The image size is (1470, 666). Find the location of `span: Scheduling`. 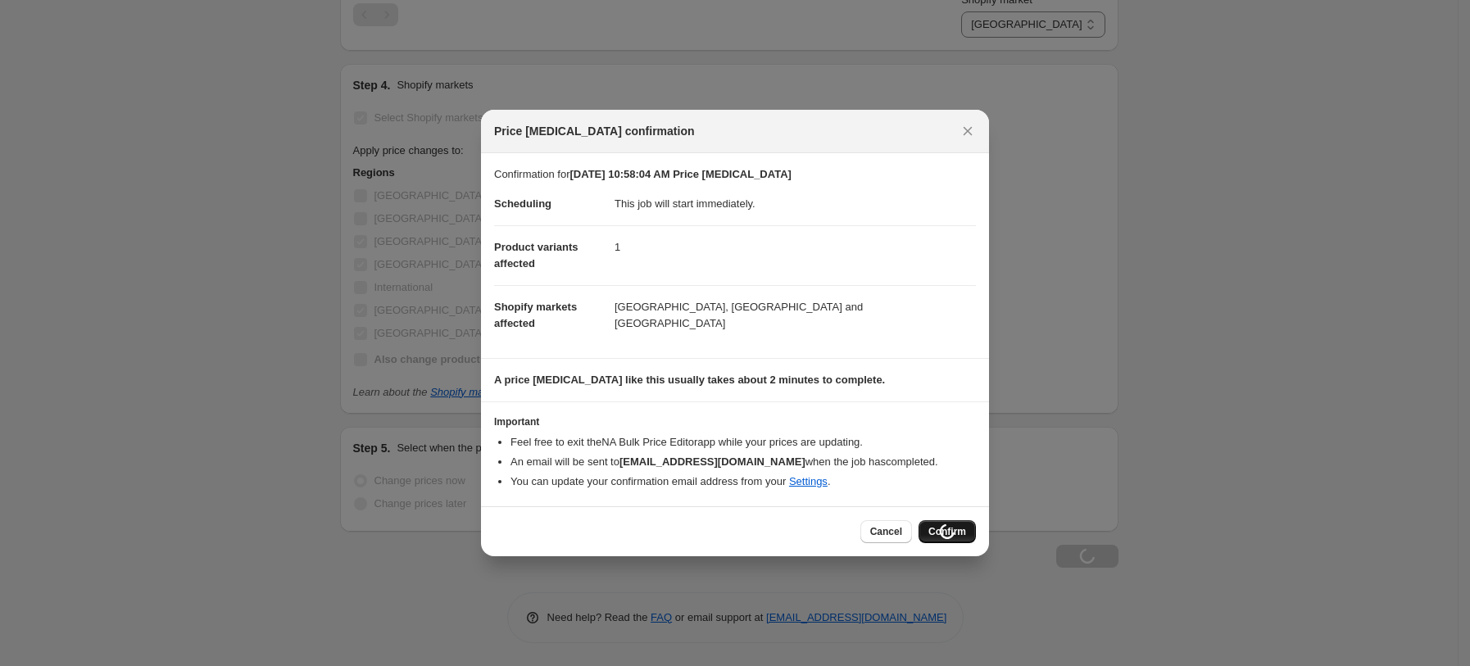

span: Scheduling is located at coordinates (523, 203).